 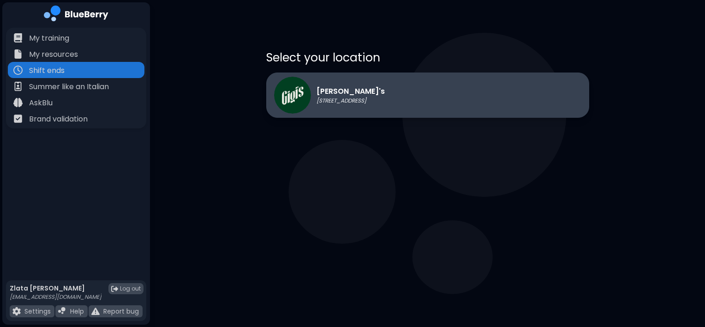 I want to click on img: Gigi's logo, so click(x=292, y=95).